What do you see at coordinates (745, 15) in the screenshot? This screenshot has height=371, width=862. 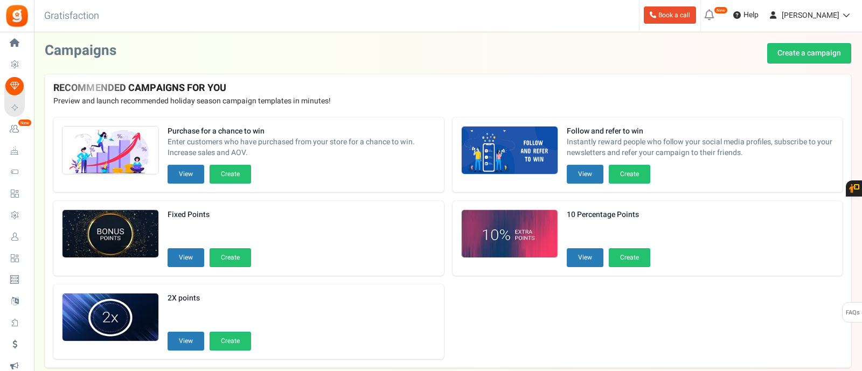 I see `a: Help` at bounding box center [745, 15].